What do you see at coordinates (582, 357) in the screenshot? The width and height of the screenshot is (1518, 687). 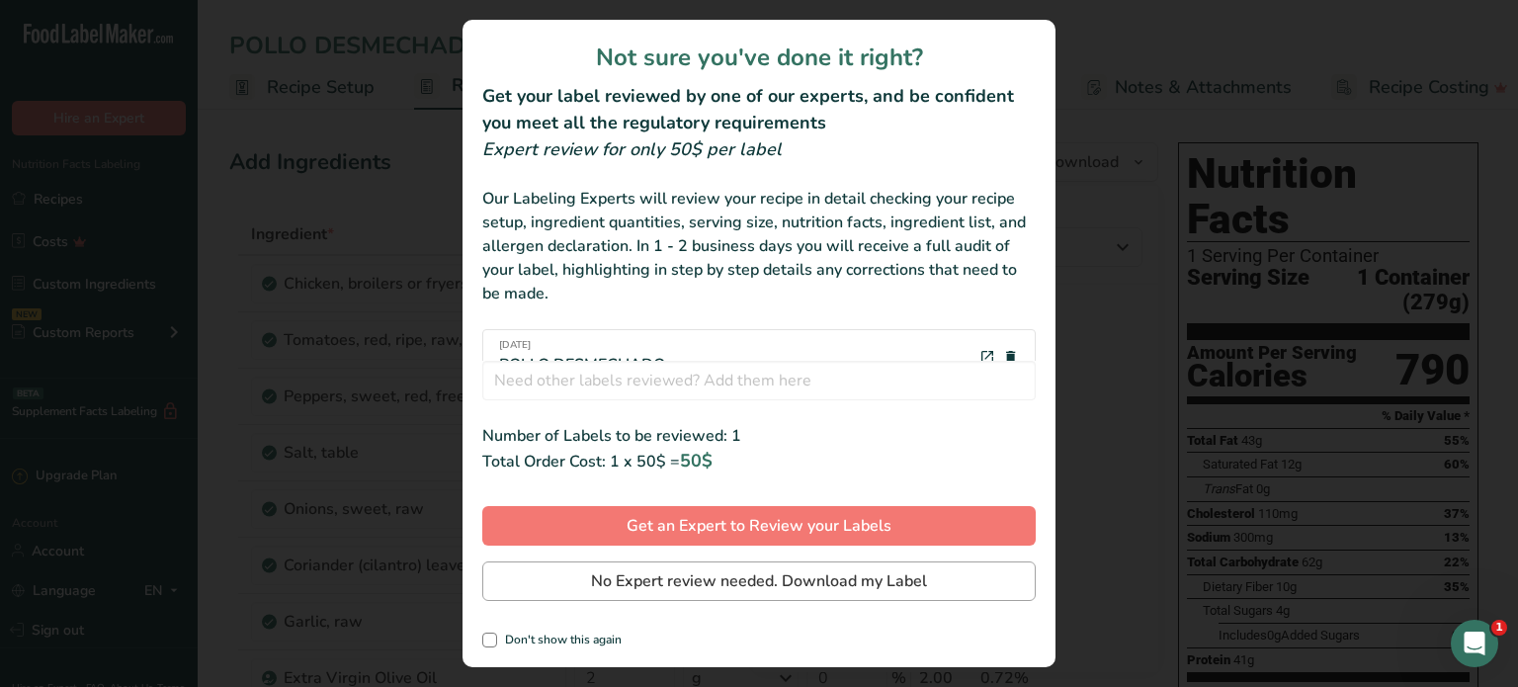 I see `div: POLLO DESMECHADO` at bounding box center [582, 357].